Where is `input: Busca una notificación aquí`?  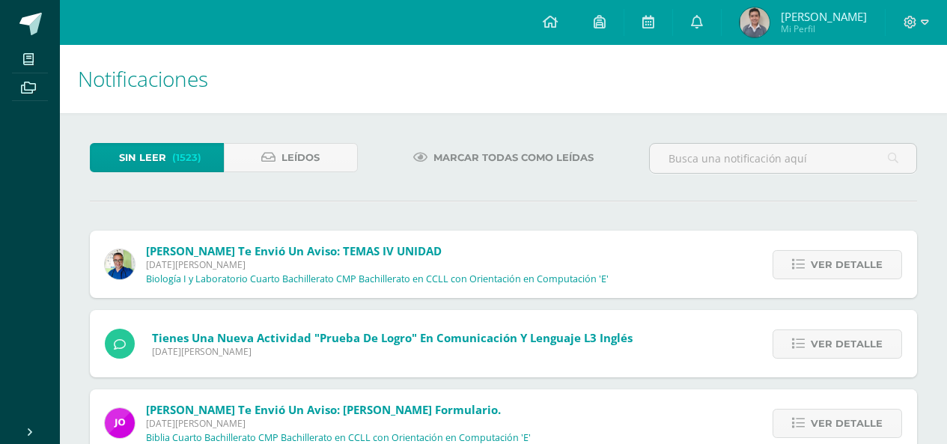
input: Busca una notificación aquí is located at coordinates (783, 158).